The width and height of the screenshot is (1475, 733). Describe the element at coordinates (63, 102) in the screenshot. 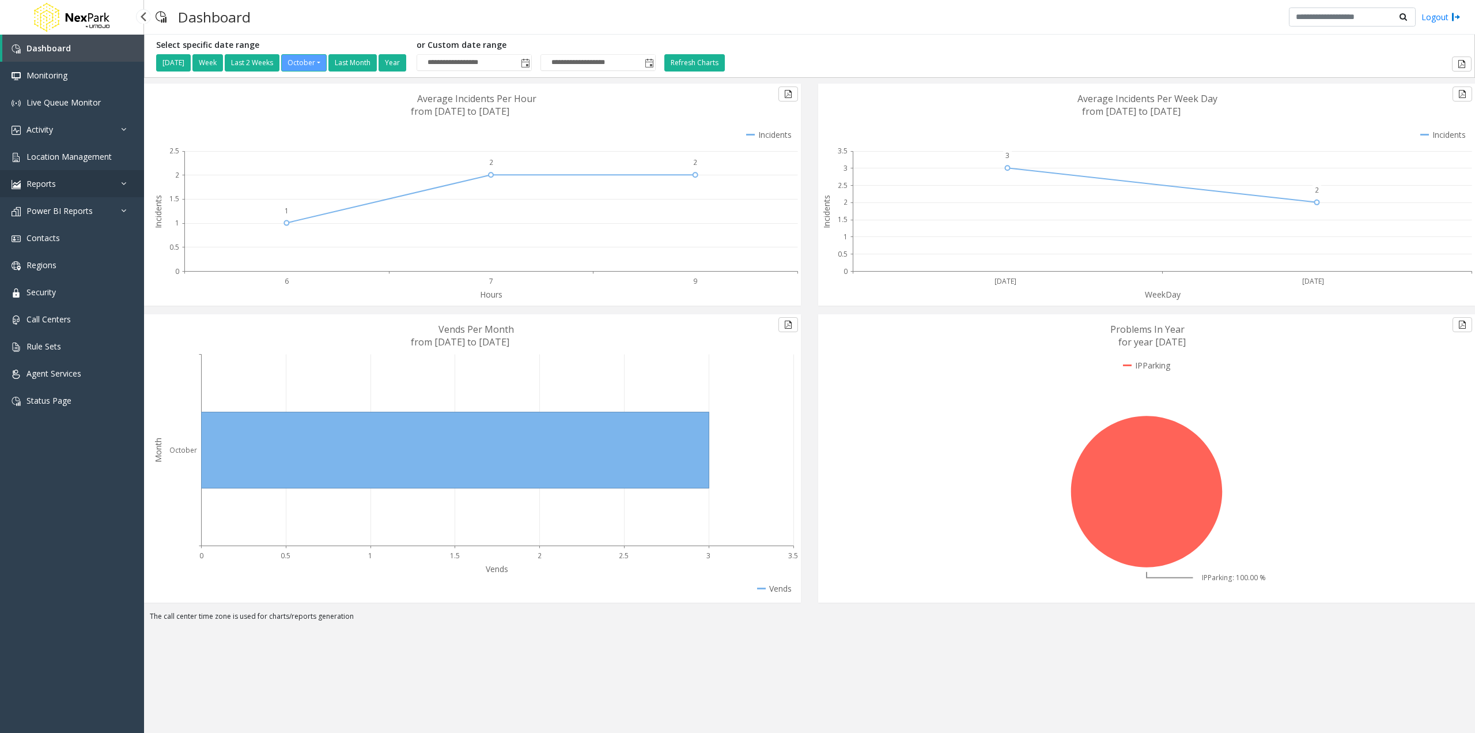

I see `span: Live Queue Monitor` at that location.